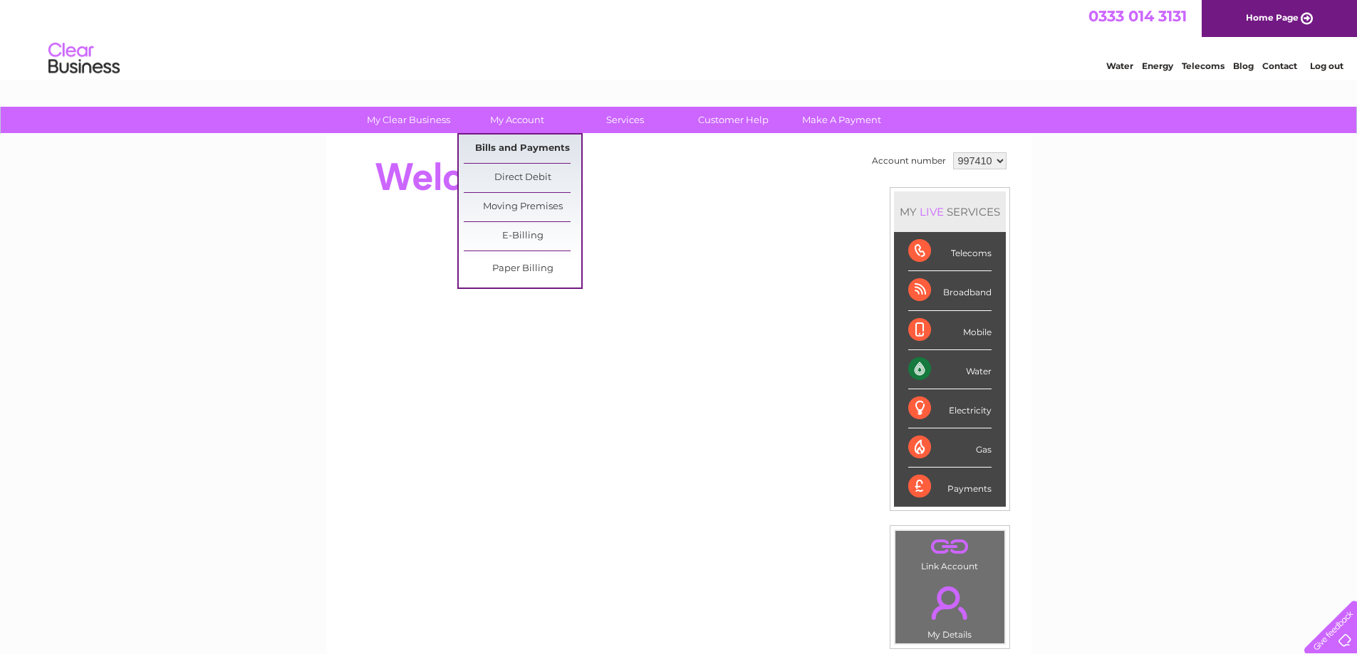  Describe the element at coordinates (949, 251) in the screenshot. I see `div: Telecoms` at that location.